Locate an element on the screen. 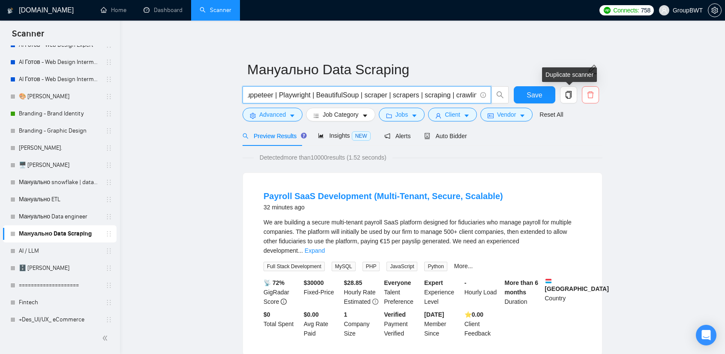  span: delete is located at coordinates (591, 95).